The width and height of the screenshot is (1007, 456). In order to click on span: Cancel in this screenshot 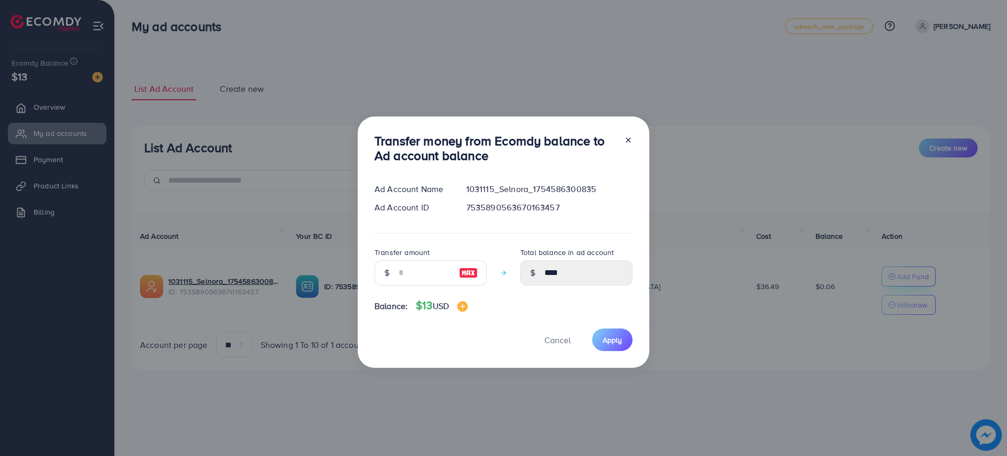, I will do `click(558, 340)`.